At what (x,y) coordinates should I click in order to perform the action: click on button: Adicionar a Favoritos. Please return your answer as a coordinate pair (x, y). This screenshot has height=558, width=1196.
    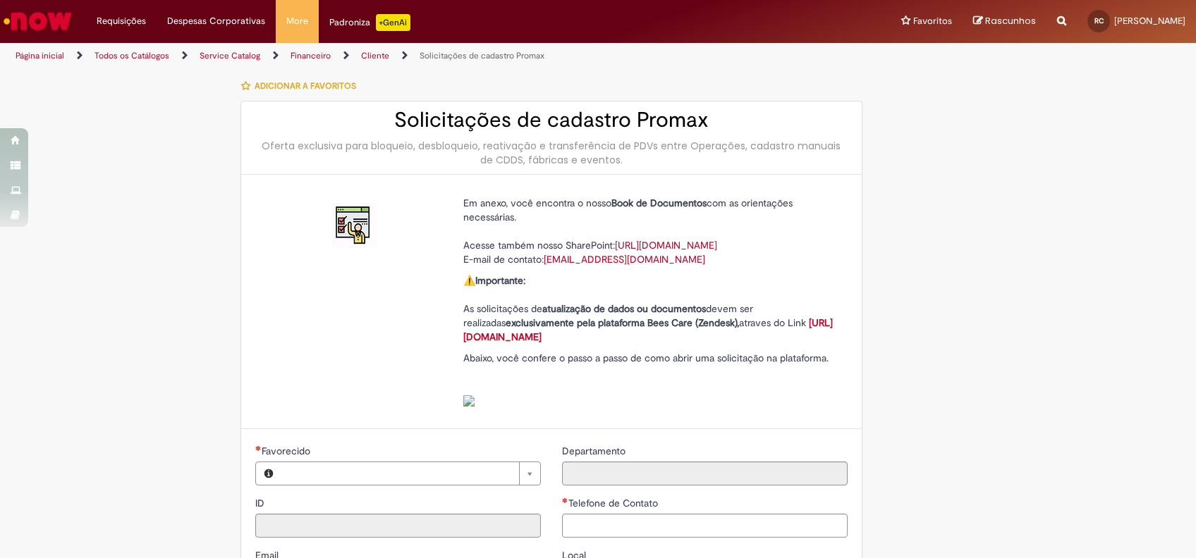
    Looking at the image, I should click on (302, 86).